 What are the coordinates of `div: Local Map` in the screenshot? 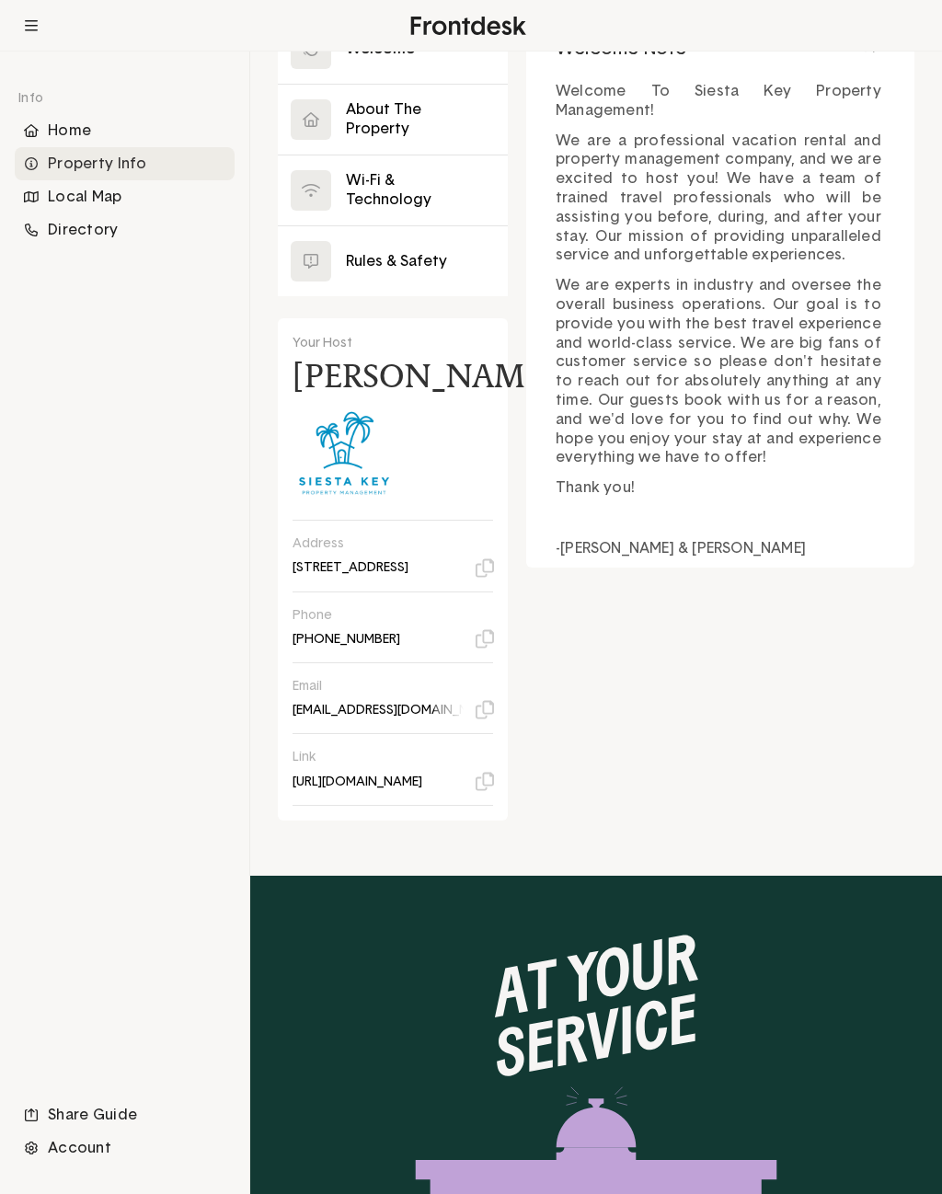 It's located at (124, 197).